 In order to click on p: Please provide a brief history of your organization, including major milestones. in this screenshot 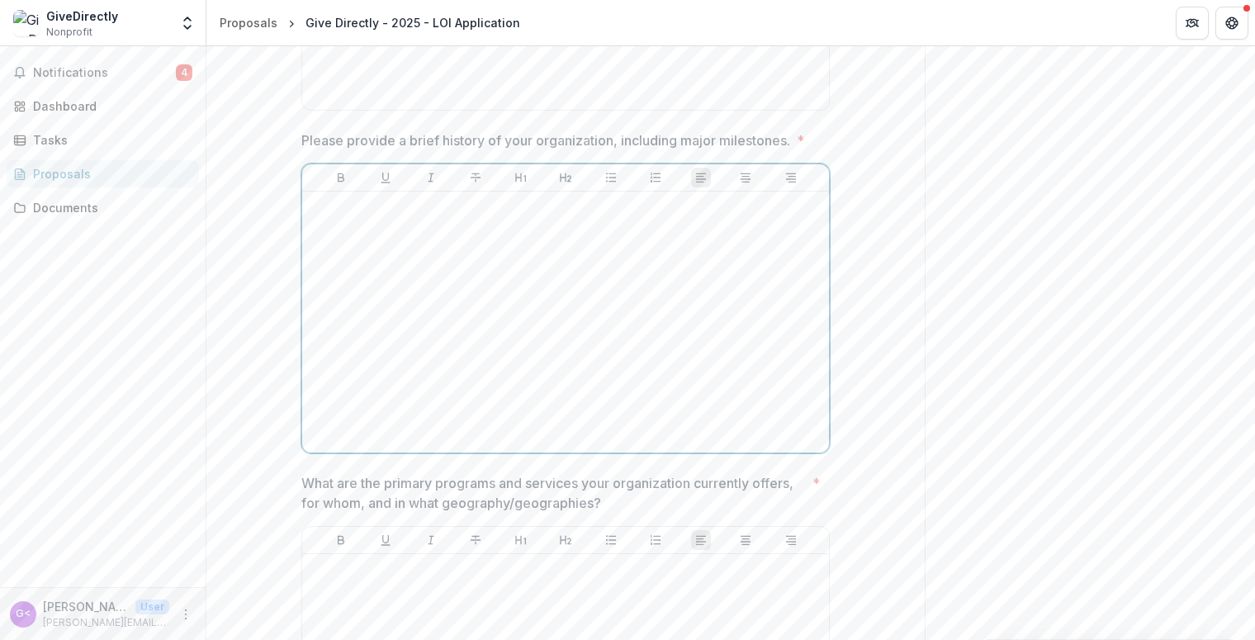, I will do `click(546, 140)`.